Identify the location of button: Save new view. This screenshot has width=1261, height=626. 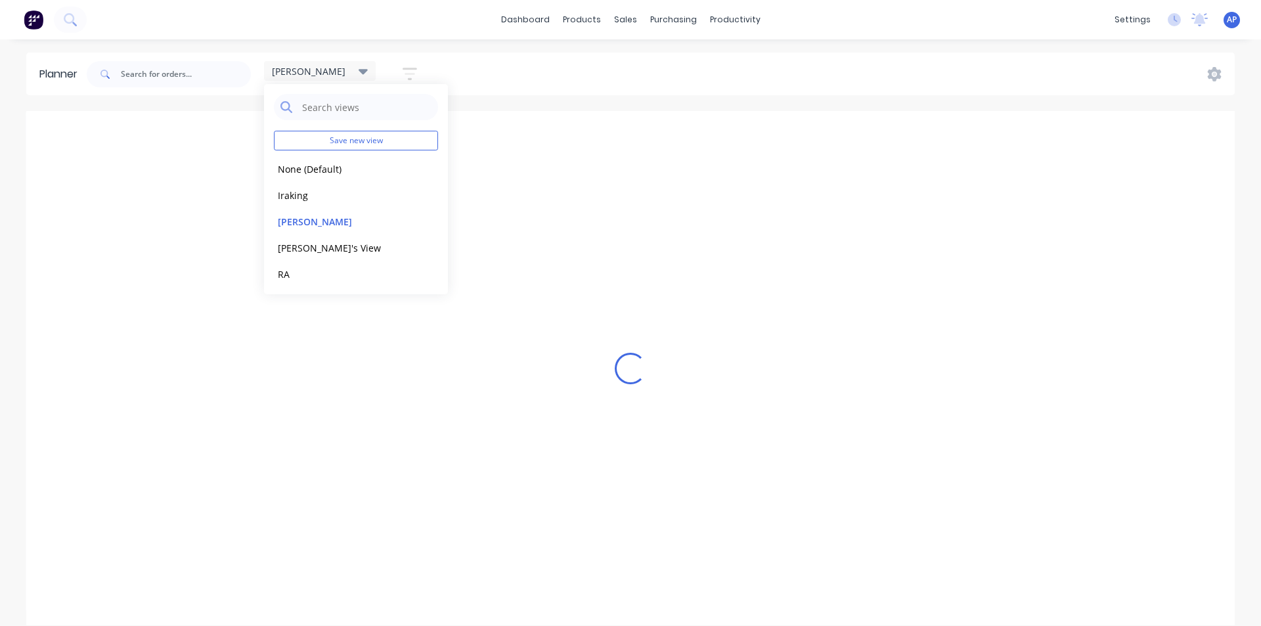
(356, 141).